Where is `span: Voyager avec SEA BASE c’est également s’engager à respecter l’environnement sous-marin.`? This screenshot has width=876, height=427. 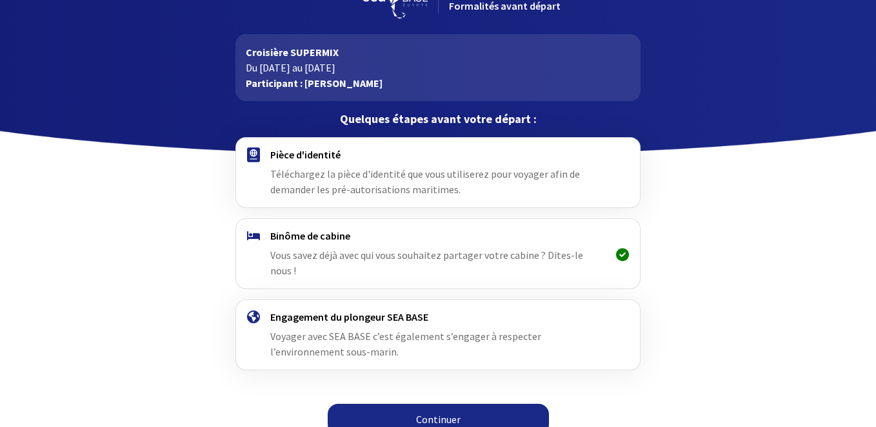 span: Voyager avec SEA BASE c’est également s’engager à respecter l’environnement sous-marin. is located at coordinates (406, 344).